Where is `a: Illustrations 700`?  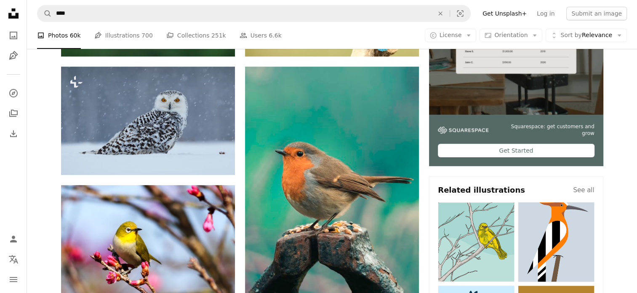
a: Illustrations 700 is located at coordinates (123, 35).